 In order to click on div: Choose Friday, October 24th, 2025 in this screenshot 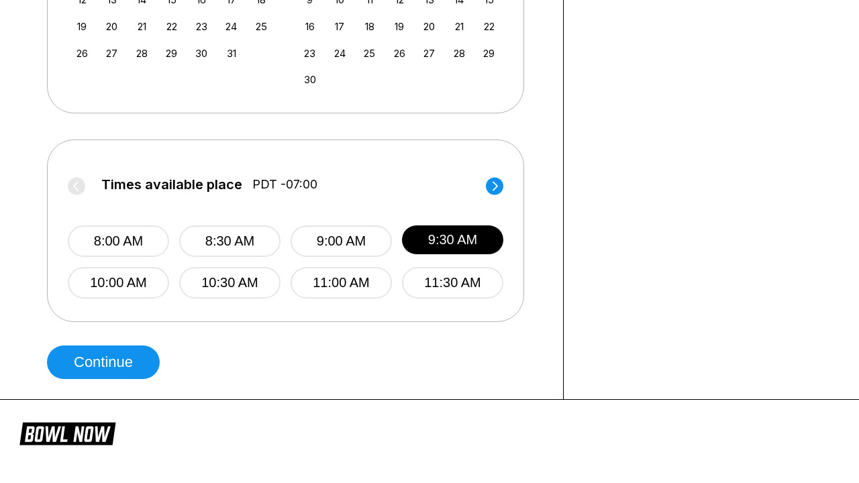, I will do `click(231, 26)`.